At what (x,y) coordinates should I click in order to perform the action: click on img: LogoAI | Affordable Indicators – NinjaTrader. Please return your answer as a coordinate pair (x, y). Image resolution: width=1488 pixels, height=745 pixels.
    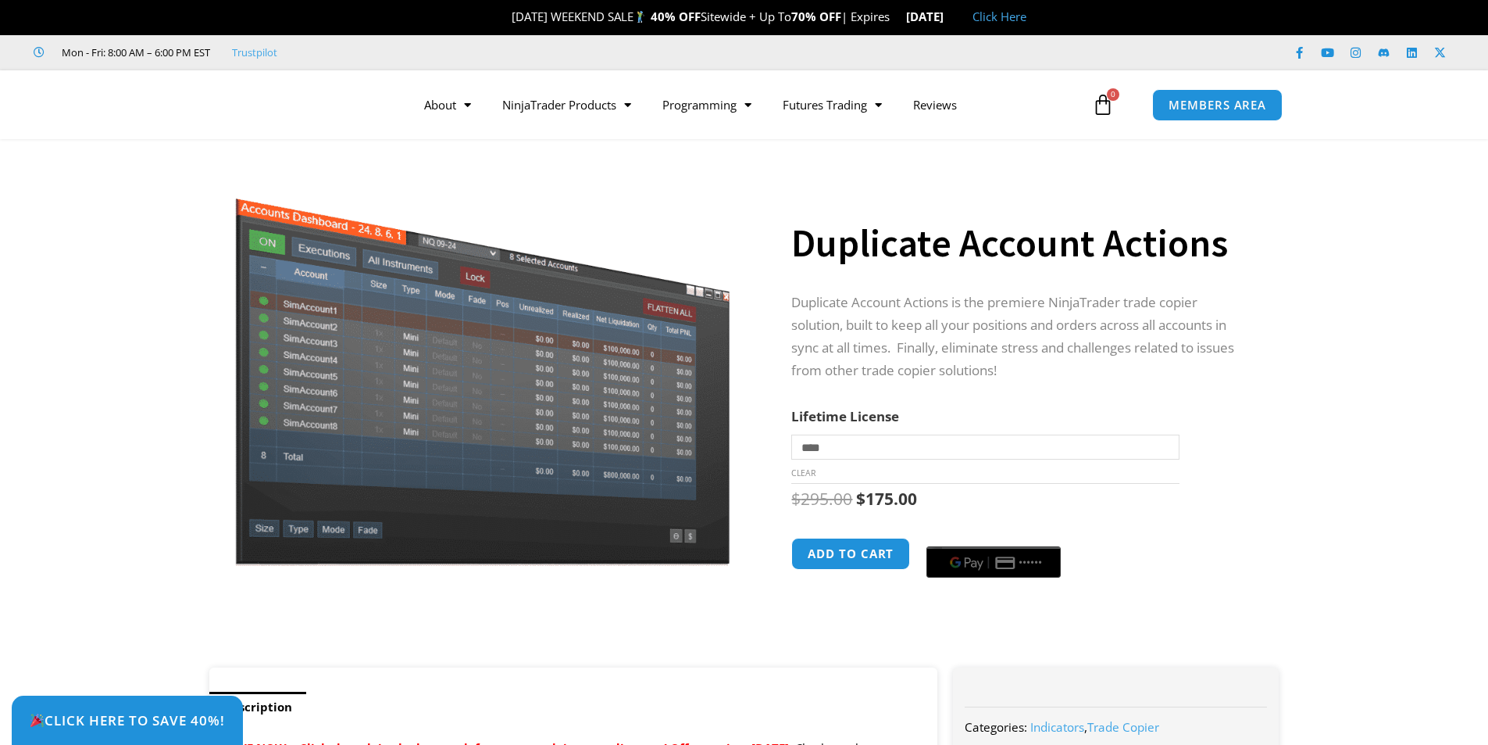
    Looking at the image, I should click on (268, 105).